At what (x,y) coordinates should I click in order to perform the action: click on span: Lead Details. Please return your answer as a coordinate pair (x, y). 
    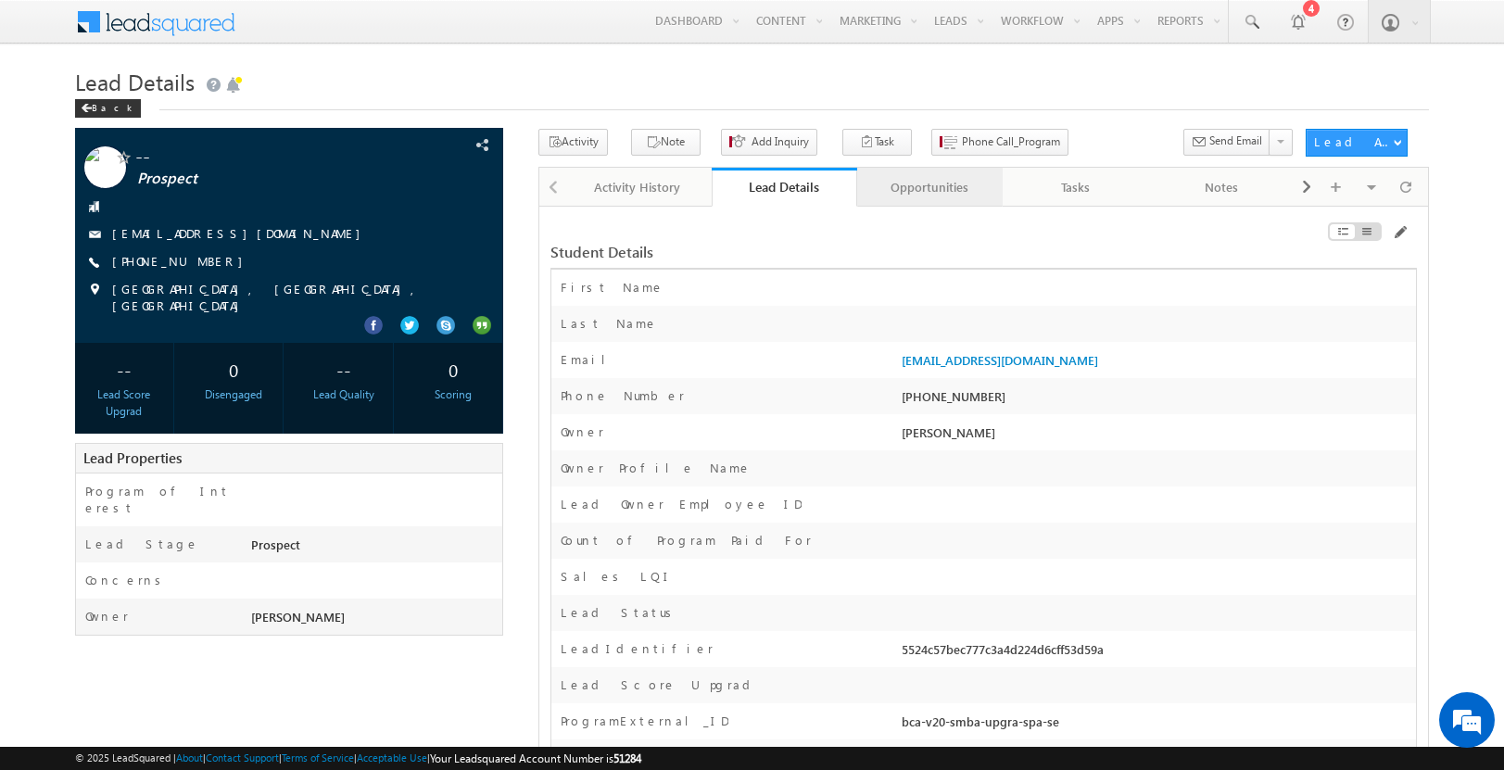
    Looking at the image, I should click on (134, 82).